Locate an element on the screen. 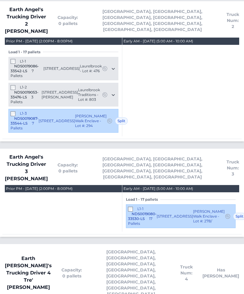  span: NDS0019086-33542-LS is located at coordinates (25, 68).